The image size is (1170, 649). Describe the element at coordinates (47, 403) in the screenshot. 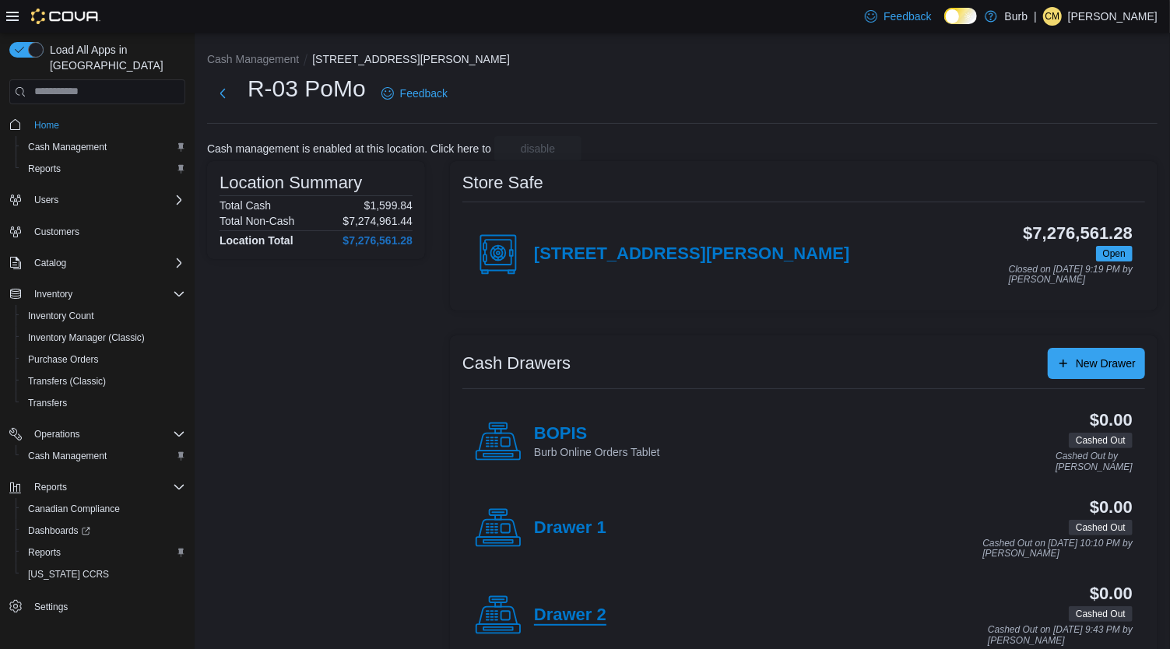

I see `a: Transfers` at that location.